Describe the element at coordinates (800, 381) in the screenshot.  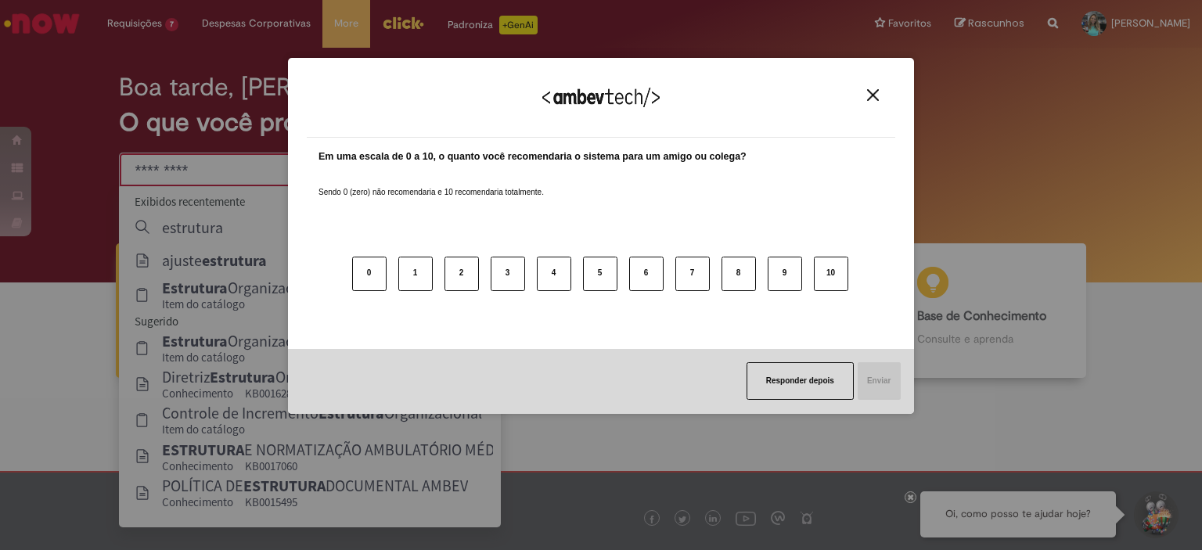
I see `button: Responder depois` at that location.